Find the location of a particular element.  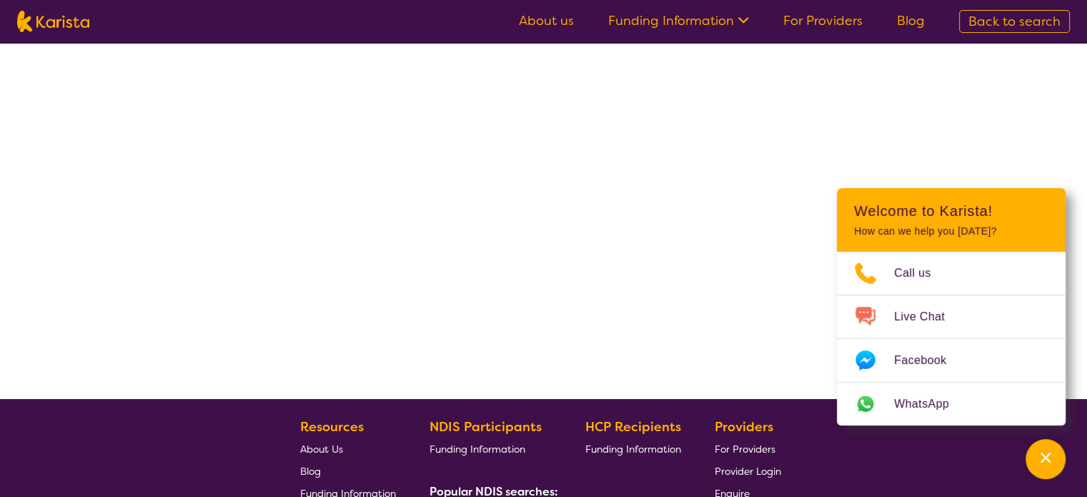

a: Web link opens in a new tab. is located at coordinates (951, 404).